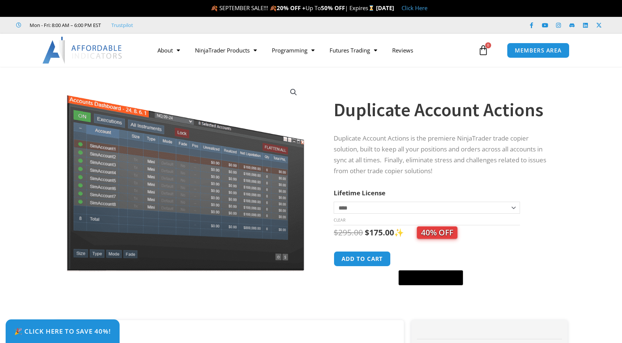  Describe the element at coordinates (313, 50) in the screenshot. I see `nav: Menu` at that location.